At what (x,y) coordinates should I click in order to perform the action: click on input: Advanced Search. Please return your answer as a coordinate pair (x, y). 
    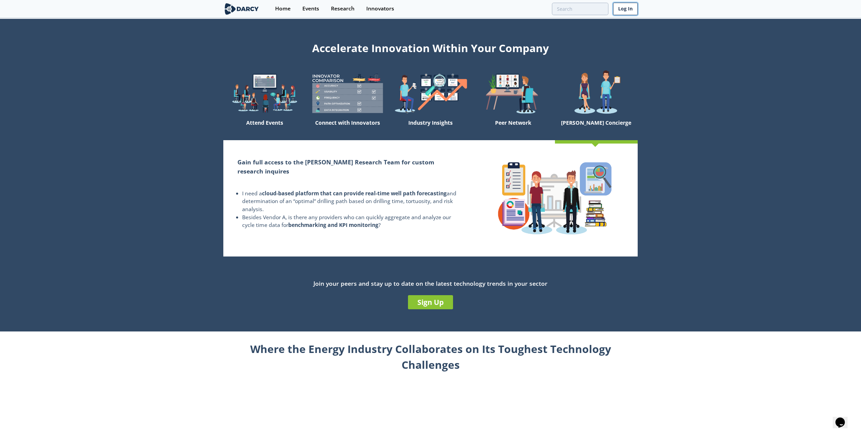
    Looking at the image, I should click on (580, 9).